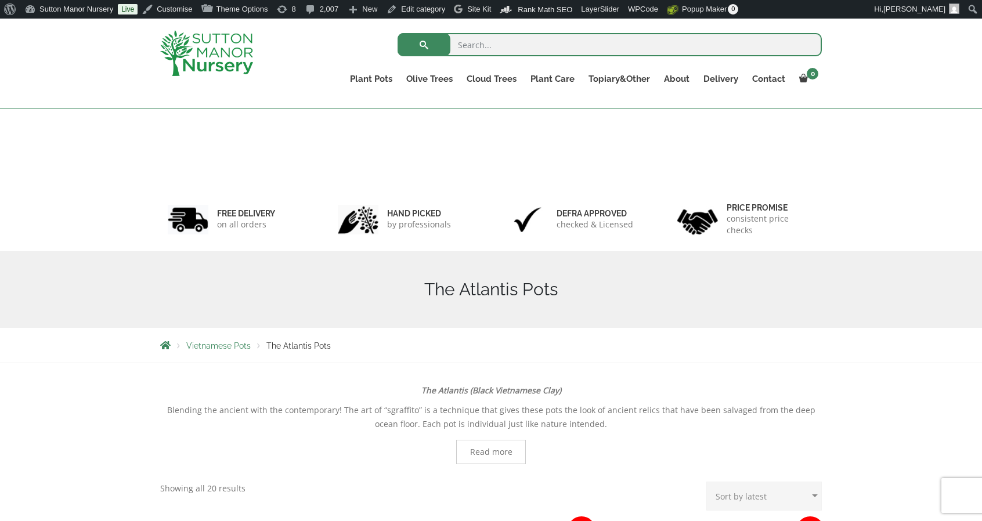 The height and width of the screenshot is (521, 982). What do you see at coordinates (491, 345) in the screenshot?
I see `nav: Breadcrumbs` at bounding box center [491, 345].